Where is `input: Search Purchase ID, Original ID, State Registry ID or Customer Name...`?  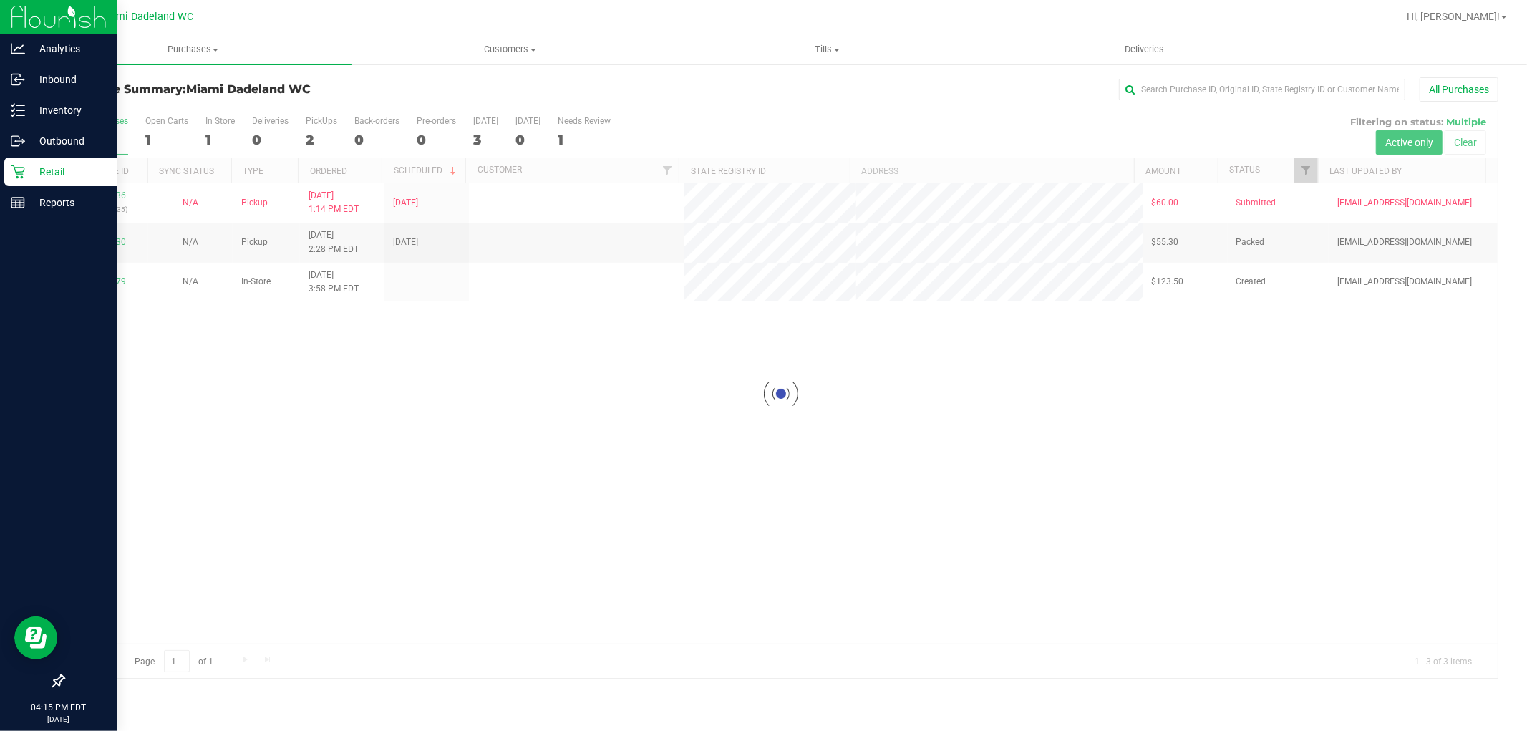 input: Search Purchase ID, Original ID, State Registry ID or Customer Name... is located at coordinates (1262, 90).